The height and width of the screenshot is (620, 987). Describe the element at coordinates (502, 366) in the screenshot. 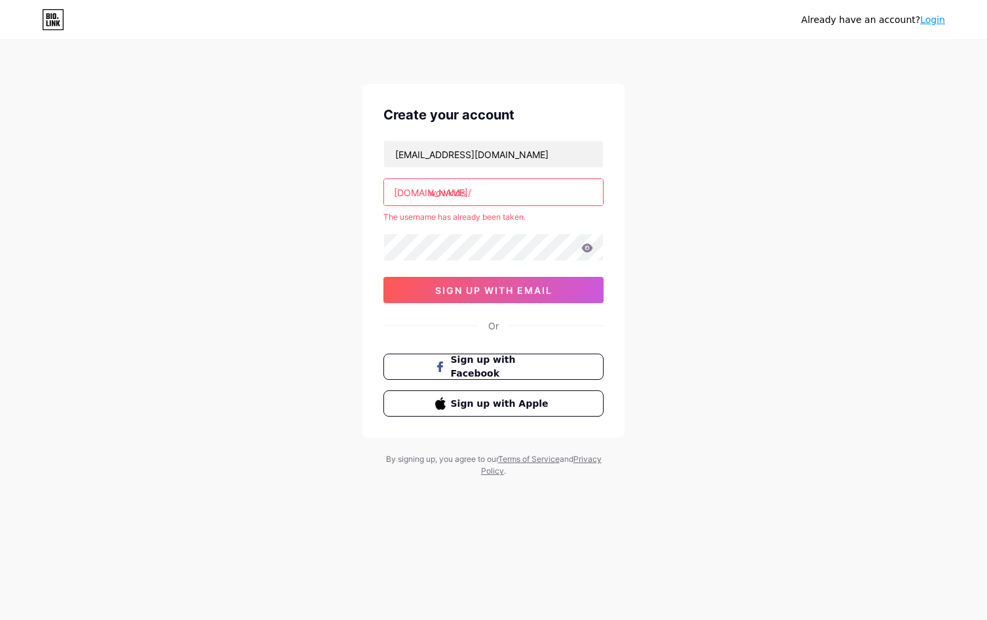

I see `span: Sign up with Facebook` at that location.